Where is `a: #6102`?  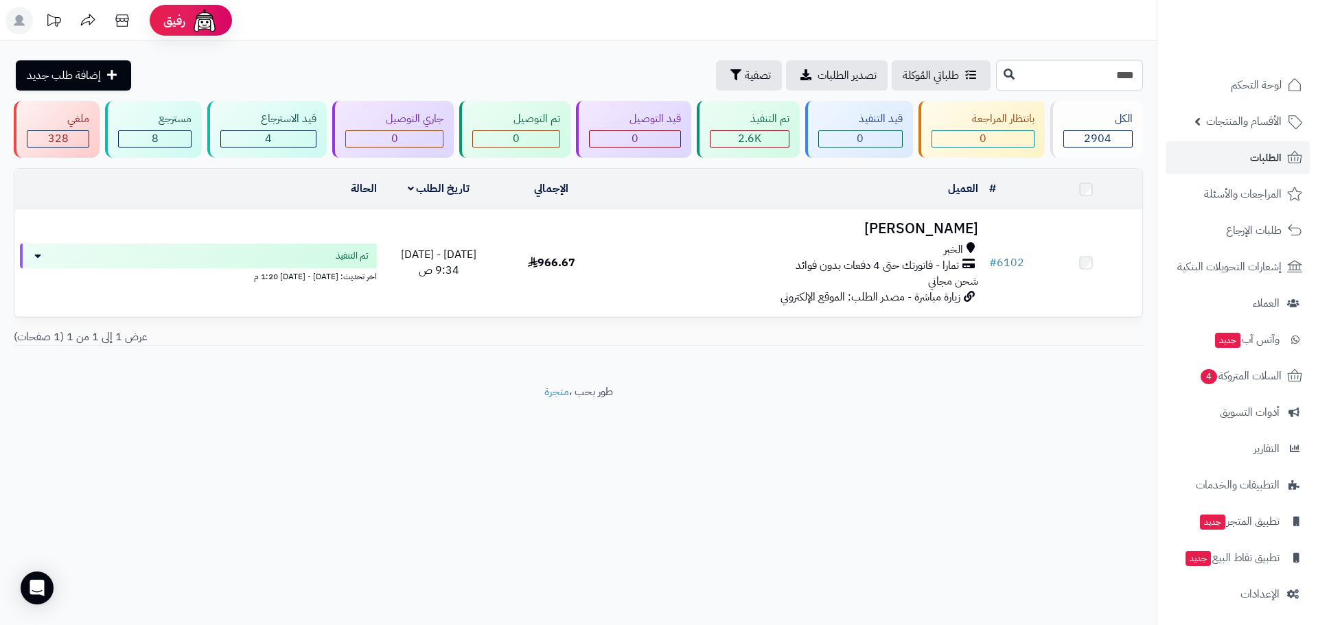
a: #6102 is located at coordinates (1006, 263).